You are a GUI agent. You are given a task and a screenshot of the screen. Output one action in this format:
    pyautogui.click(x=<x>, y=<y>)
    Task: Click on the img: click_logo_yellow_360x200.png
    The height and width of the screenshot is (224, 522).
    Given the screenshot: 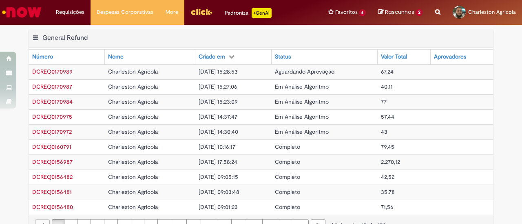 What is the action you would take?
    pyautogui.click(x=201, y=12)
    